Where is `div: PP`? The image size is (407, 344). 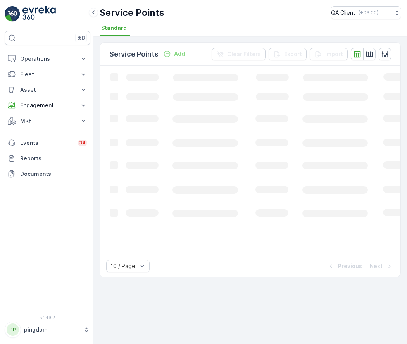 div: PP is located at coordinates (13, 329).